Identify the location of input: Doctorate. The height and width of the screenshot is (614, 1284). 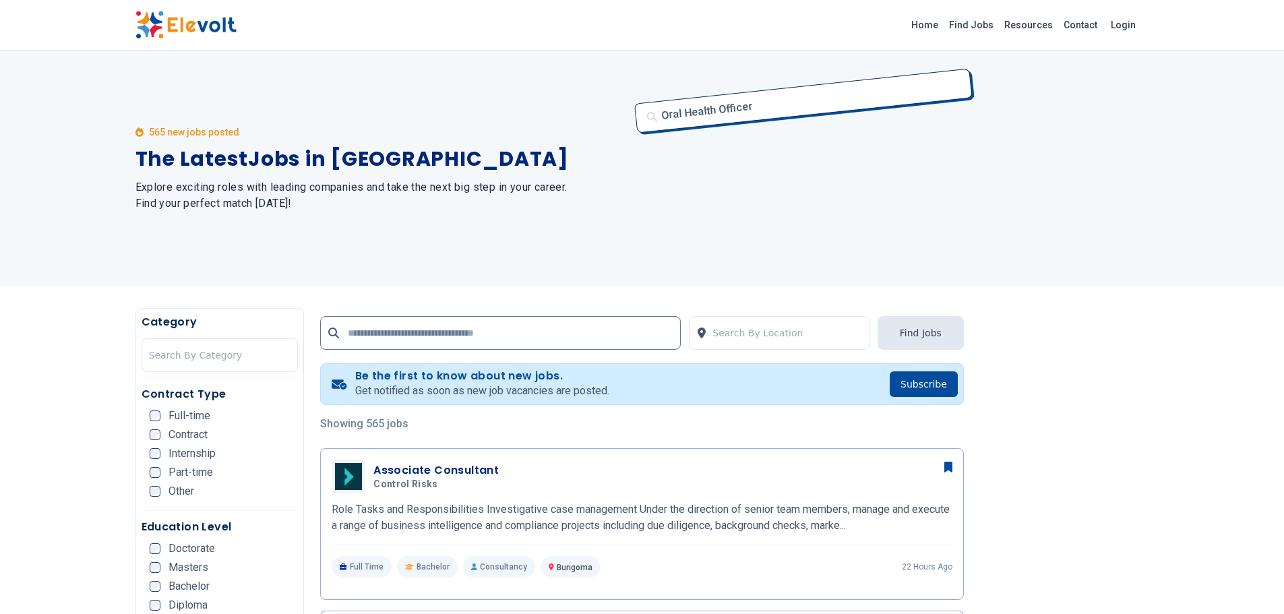
(155, 549).